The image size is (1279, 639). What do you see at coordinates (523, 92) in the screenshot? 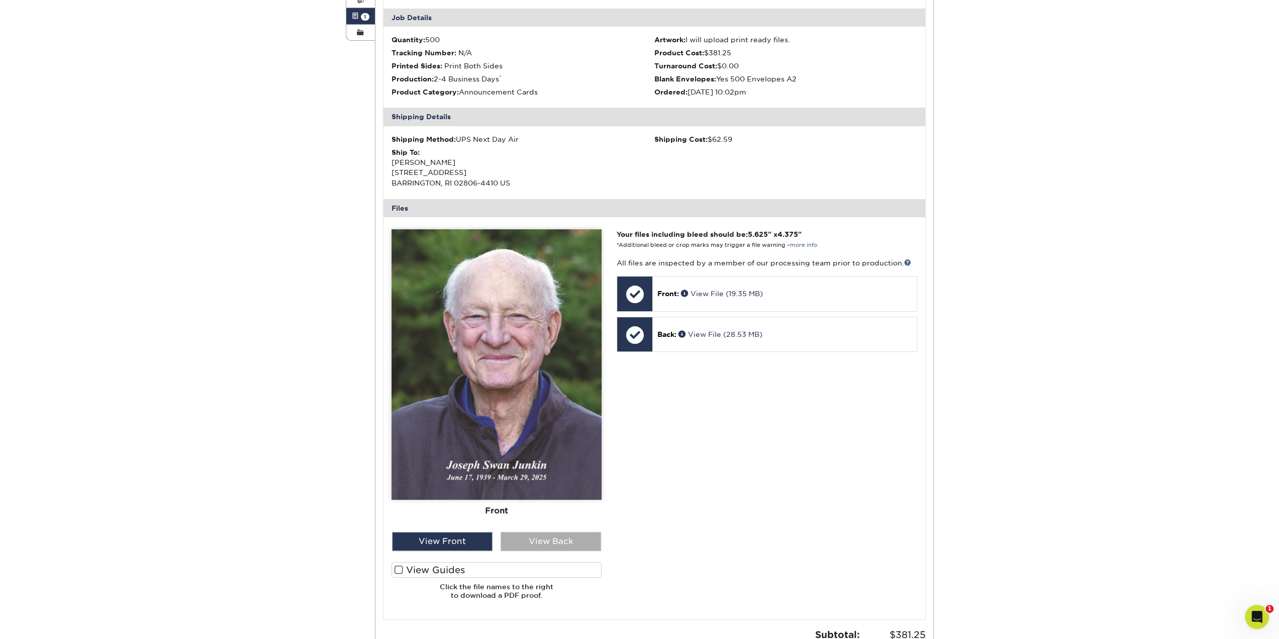
I see `li: Announcement Cards` at bounding box center [523, 92].